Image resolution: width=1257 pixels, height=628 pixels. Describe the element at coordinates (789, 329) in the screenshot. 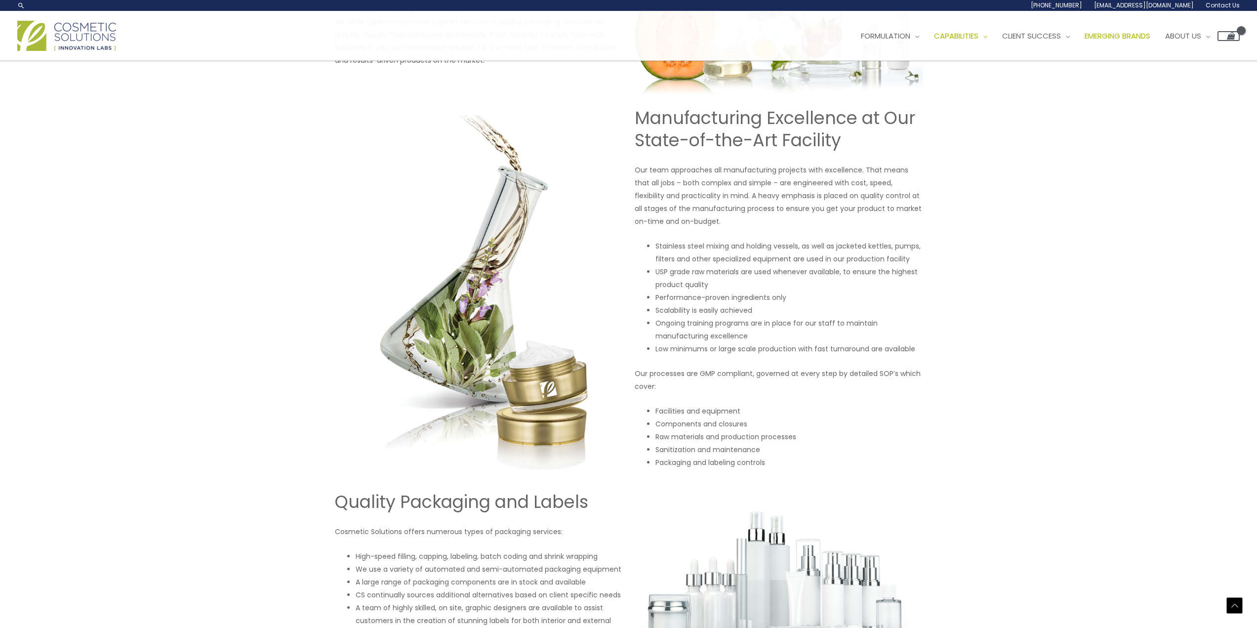

I see `li: Ongoing training programs are in place for our staff to maintain manufacturing excellence` at that location.